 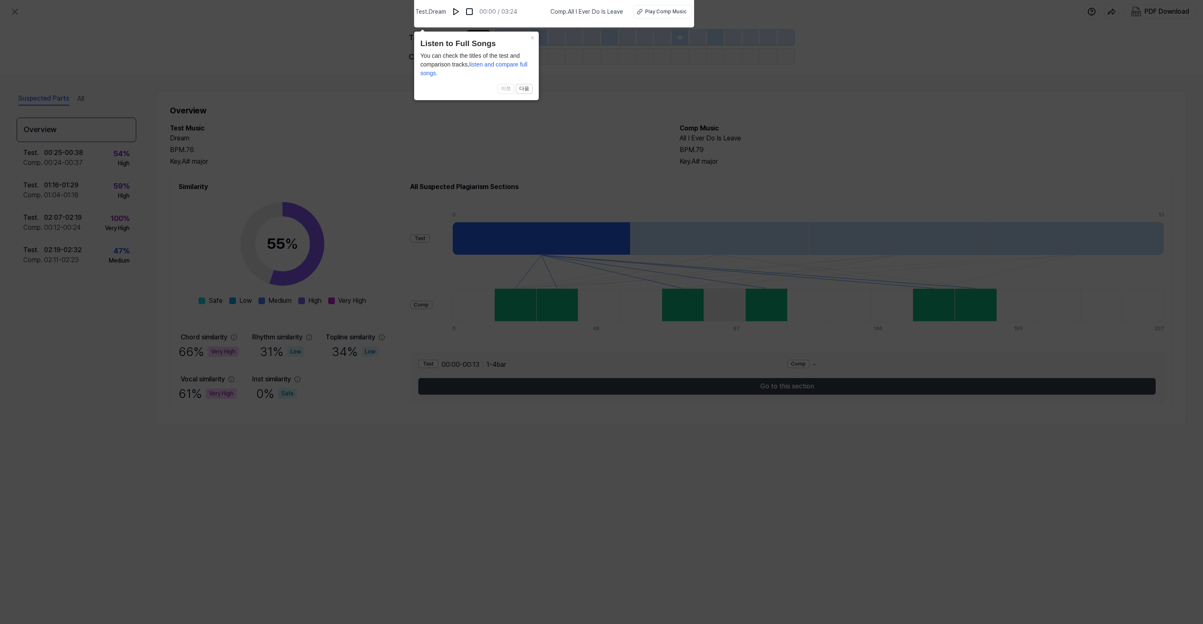 What do you see at coordinates (532, 37) in the screenshot?
I see `button: Close` at bounding box center [532, 37].